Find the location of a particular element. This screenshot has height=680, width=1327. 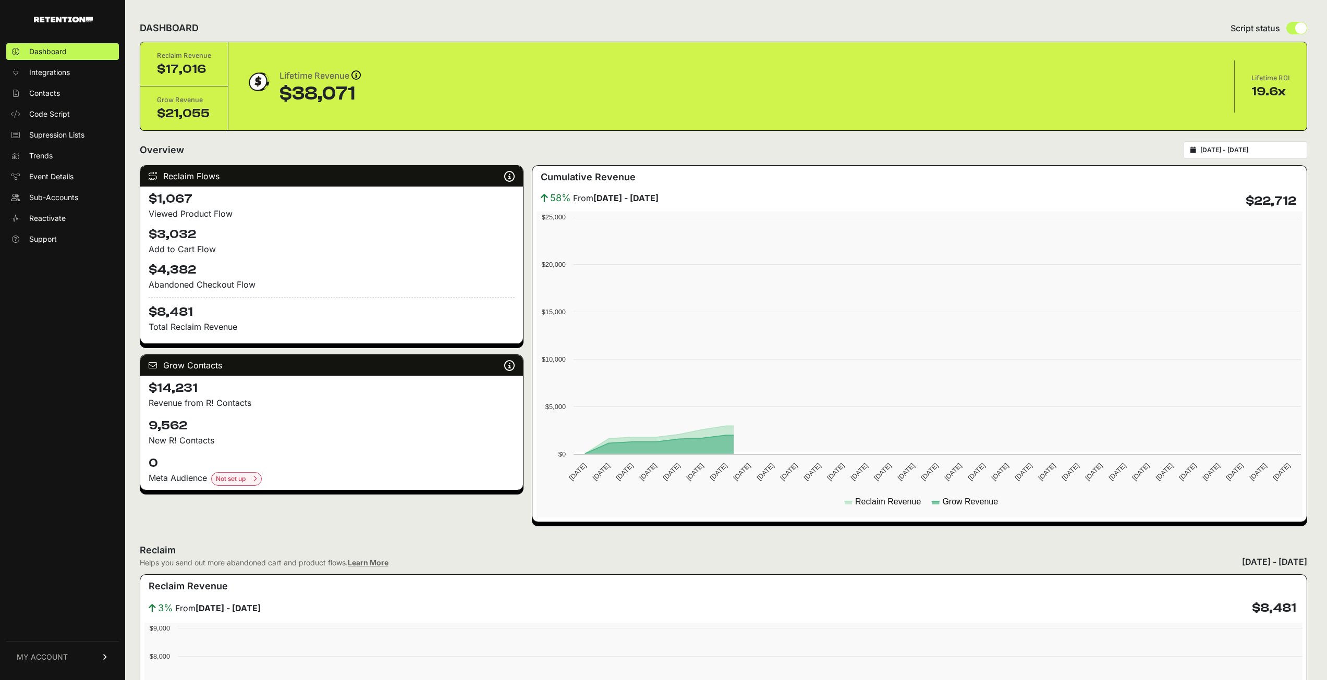

span: Reactivate is located at coordinates (47, 218).